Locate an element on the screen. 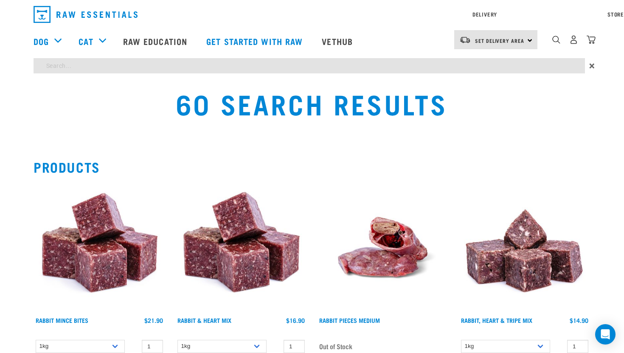 The height and width of the screenshot is (353, 624). img: Raw Essentials Wallaby Pieces Raw Meaty Bones For Dogs is located at coordinates (383, 247).